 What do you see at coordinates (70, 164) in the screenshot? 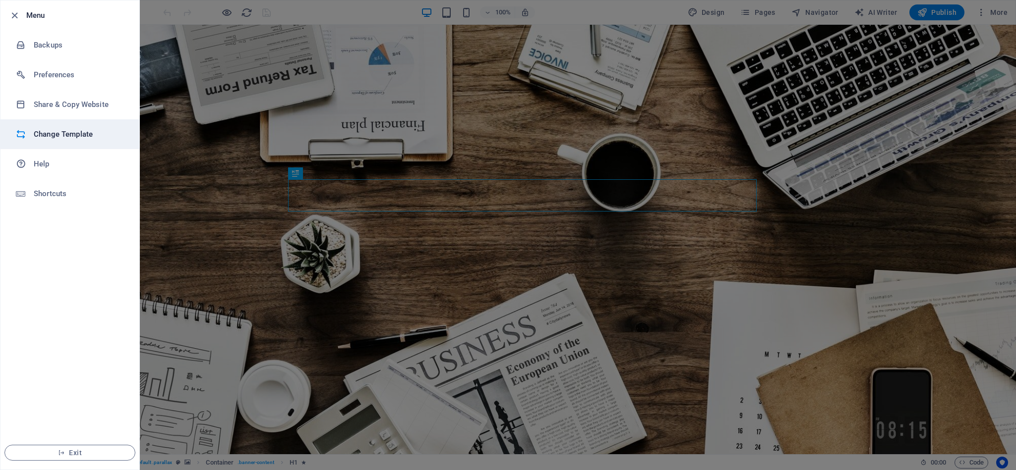
I see `a: Help` at bounding box center [70, 164].